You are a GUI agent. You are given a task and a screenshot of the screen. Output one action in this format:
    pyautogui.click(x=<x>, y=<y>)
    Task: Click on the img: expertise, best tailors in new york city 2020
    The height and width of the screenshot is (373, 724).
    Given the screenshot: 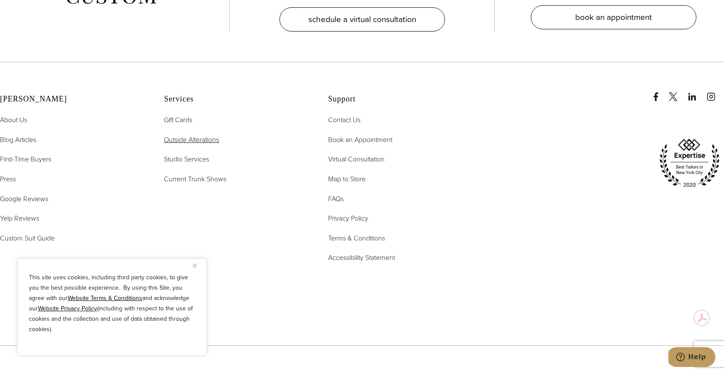 What is the action you would take?
    pyautogui.click(x=690, y=163)
    